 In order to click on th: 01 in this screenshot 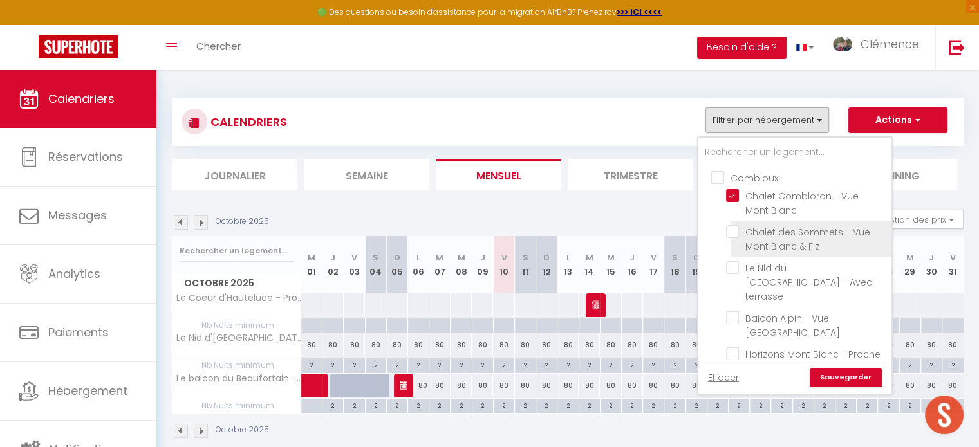, I will do `click(312, 265)`.